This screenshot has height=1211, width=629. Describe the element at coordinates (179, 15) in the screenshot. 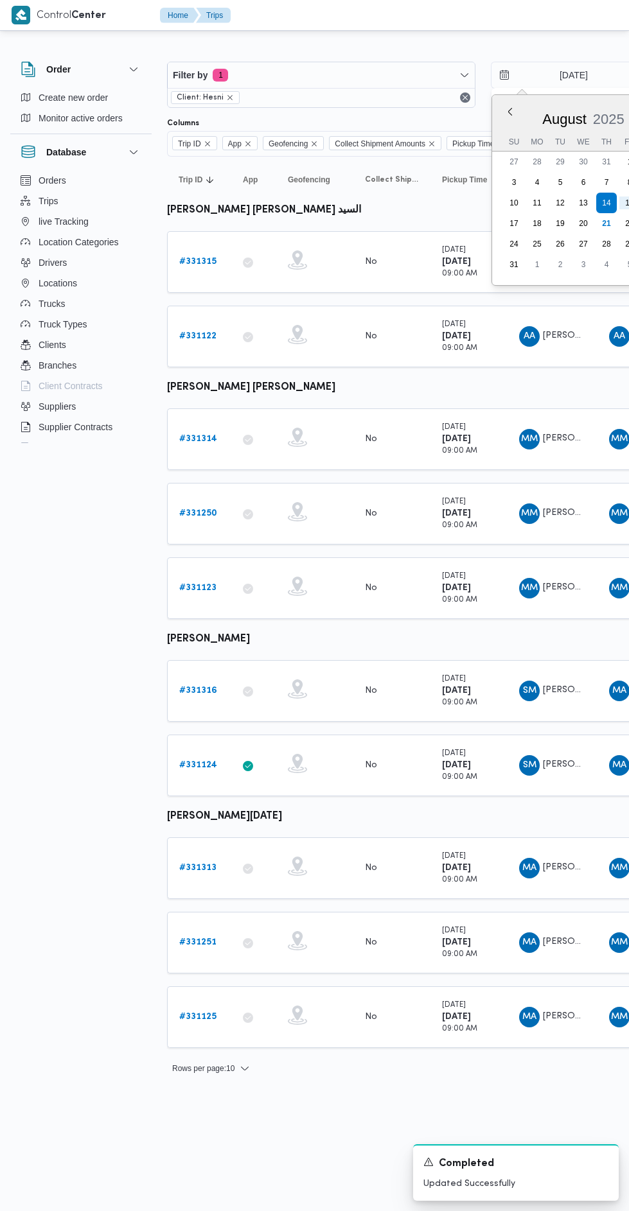

I see `button: Home` at that location.